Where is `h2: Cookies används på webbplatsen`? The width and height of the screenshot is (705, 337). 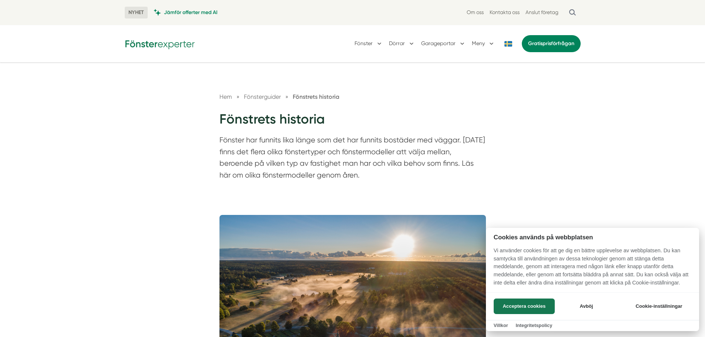
h2: Cookies används på webbplatsen is located at coordinates (592, 237).